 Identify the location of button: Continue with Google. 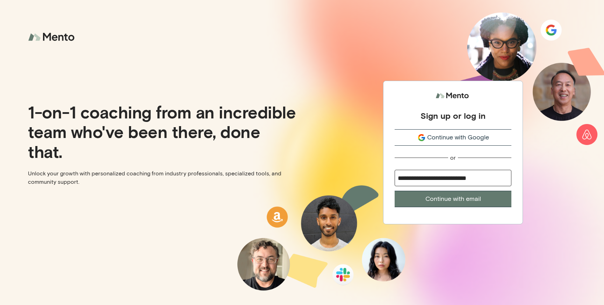
(453, 137).